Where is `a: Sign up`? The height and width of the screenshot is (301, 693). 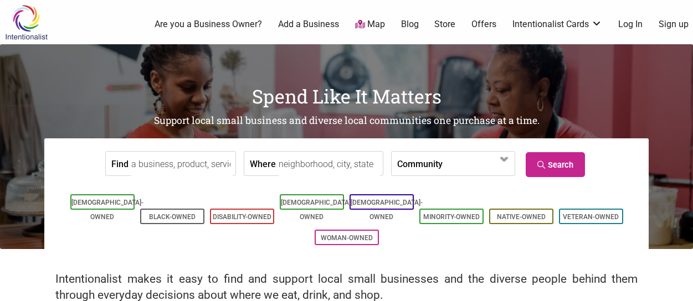
a: Sign up is located at coordinates (673, 24).